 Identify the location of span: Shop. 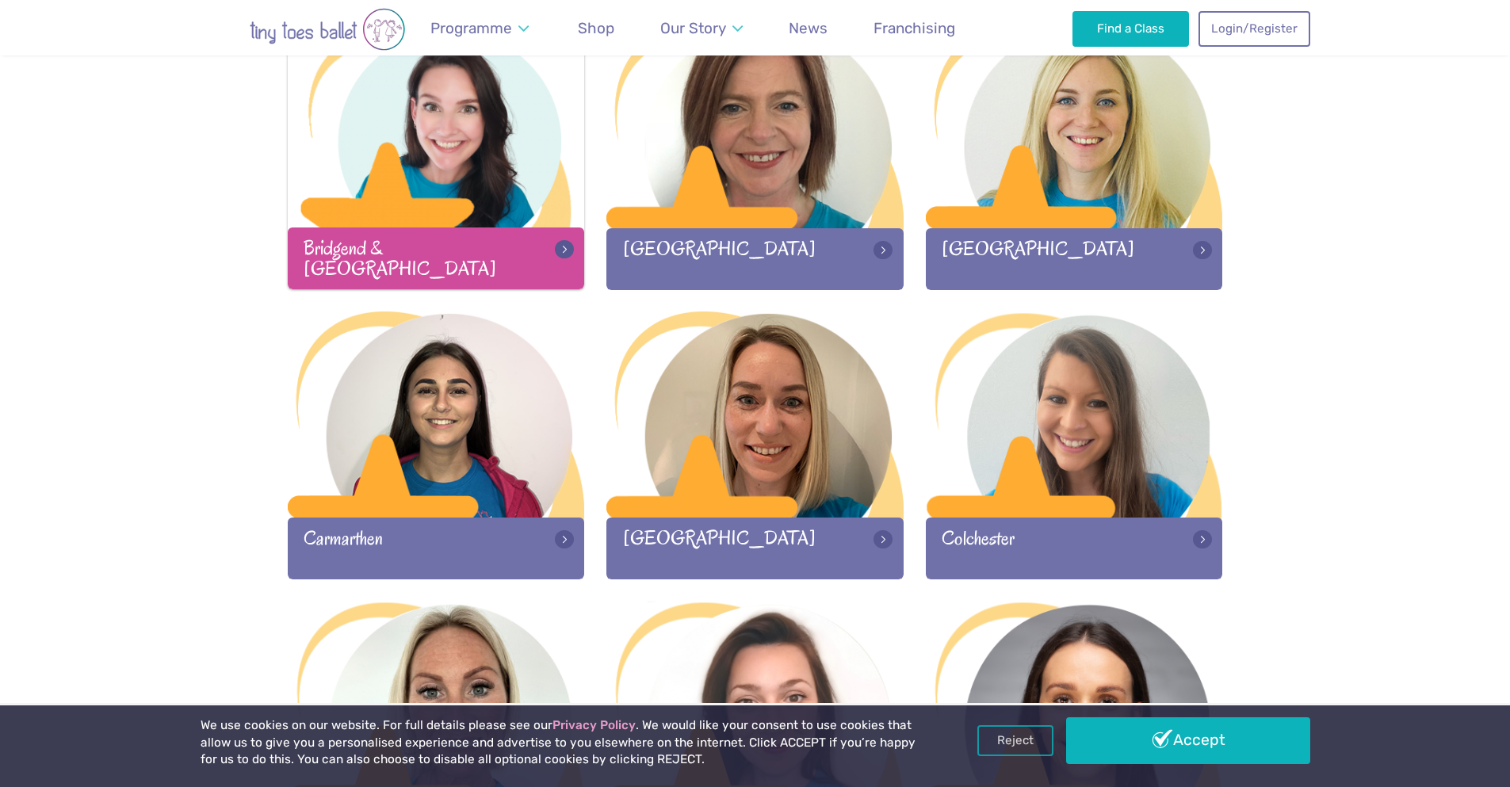
(596, 28).